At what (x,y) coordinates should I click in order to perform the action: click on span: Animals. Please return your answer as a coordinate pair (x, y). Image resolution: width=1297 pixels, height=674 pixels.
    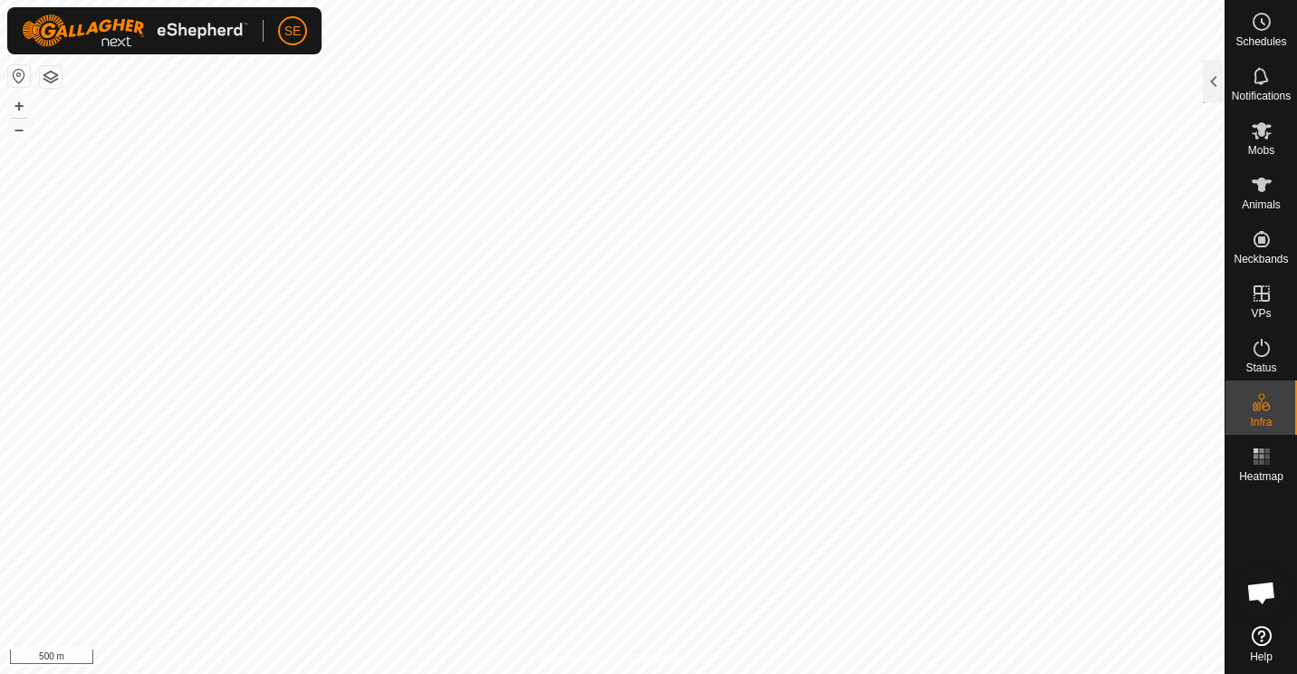
    Looking at the image, I should click on (1261, 205).